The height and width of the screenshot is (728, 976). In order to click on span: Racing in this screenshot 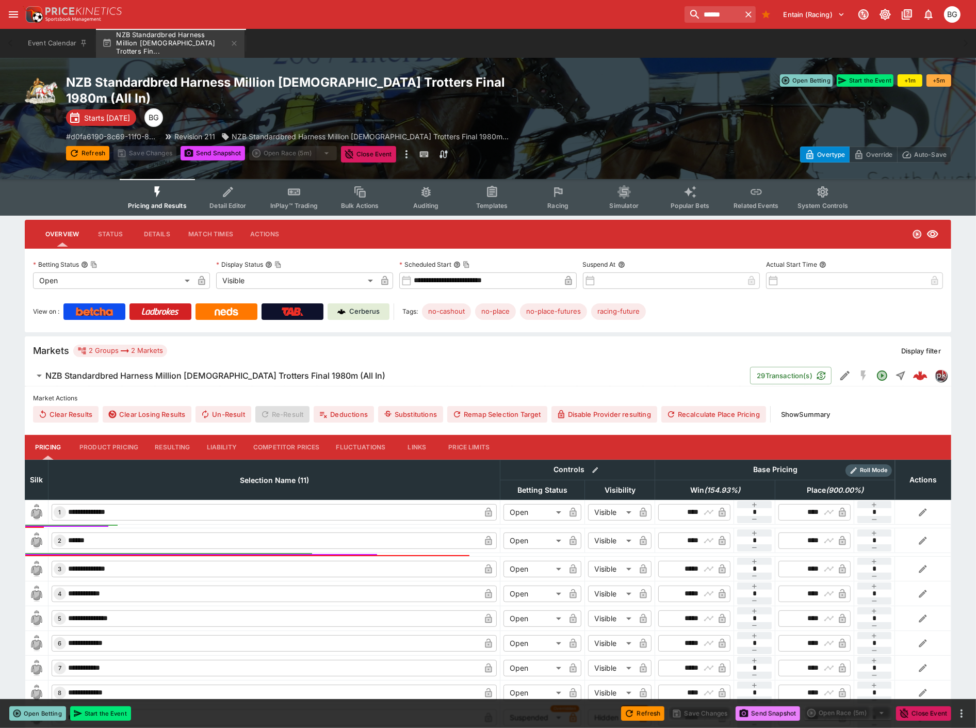, I will do `click(557, 205)`.